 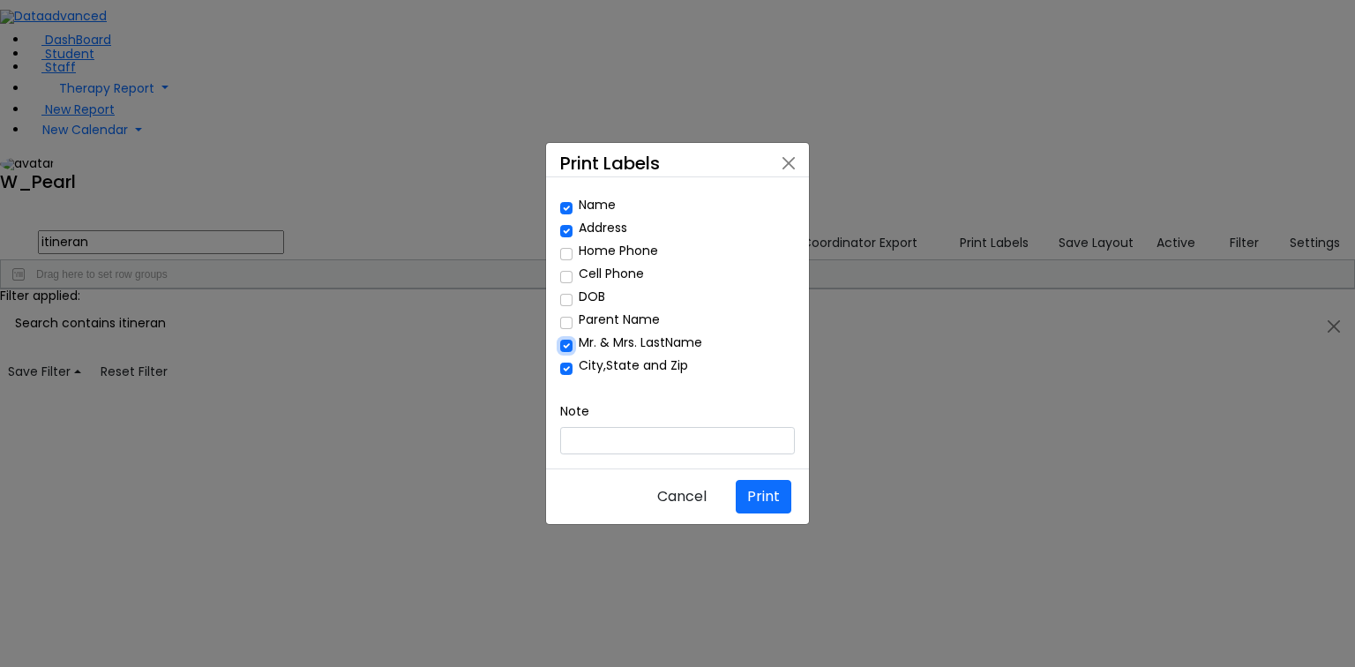 I want to click on h5: Print Labels, so click(x=610, y=163).